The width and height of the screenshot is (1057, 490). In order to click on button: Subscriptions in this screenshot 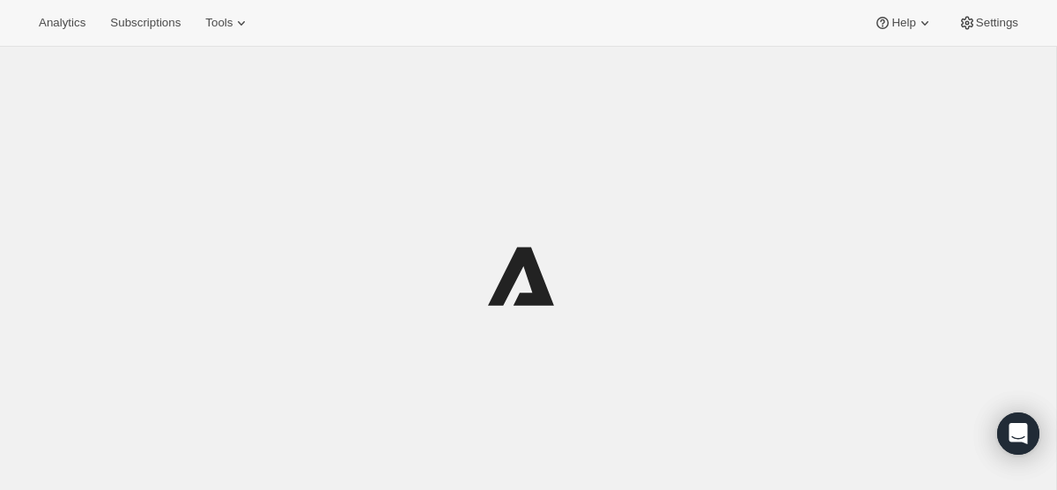, I will do `click(145, 23)`.